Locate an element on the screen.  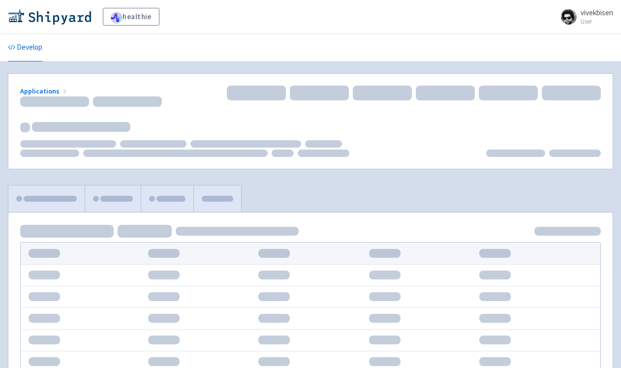
a: Develop is located at coordinates (25, 48).